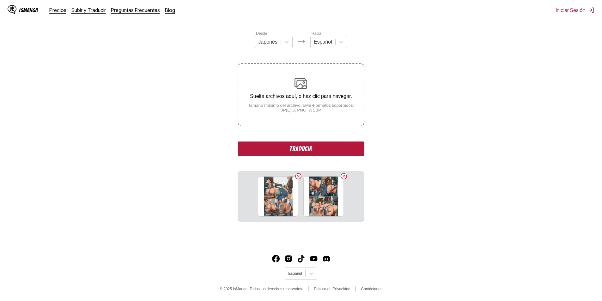  What do you see at coordinates (289, 259) in the screenshot?
I see `img: IsManga Instagram` at bounding box center [289, 259].